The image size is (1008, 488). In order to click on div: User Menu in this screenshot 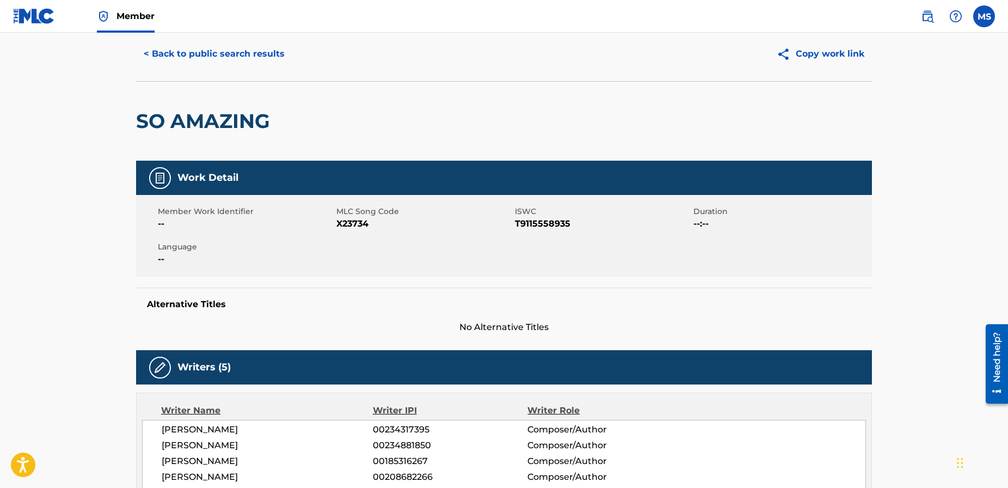, I will do `click(984, 16)`.